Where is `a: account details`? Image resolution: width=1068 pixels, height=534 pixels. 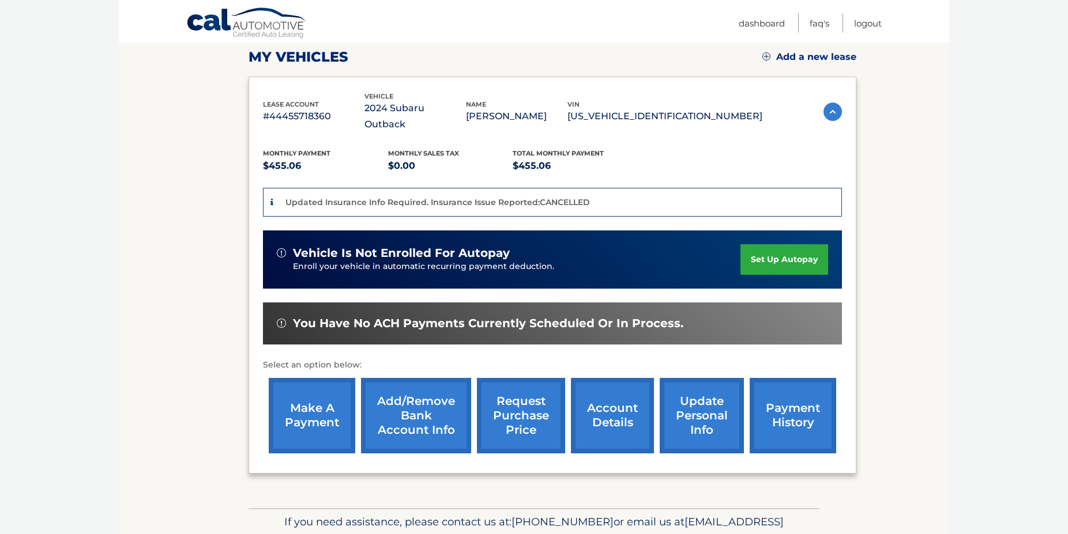 a: account details is located at coordinates (612, 416).